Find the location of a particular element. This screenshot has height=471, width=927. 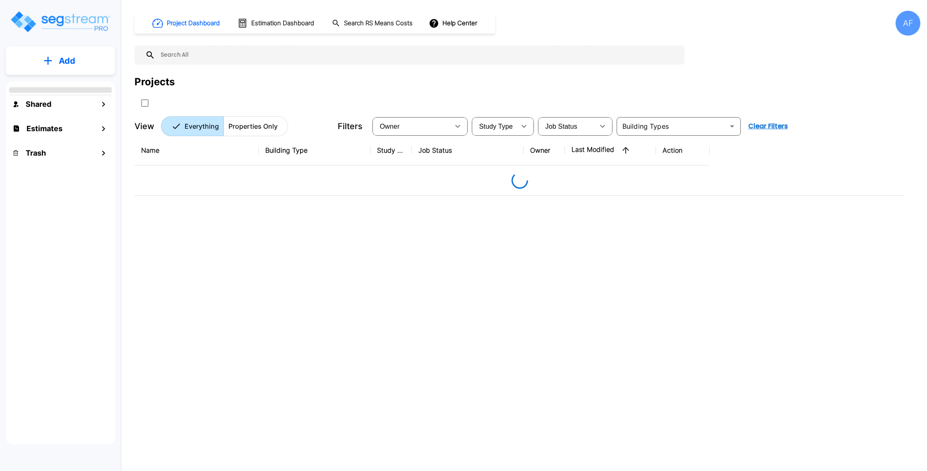

p: Properties Only is located at coordinates (253, 126).